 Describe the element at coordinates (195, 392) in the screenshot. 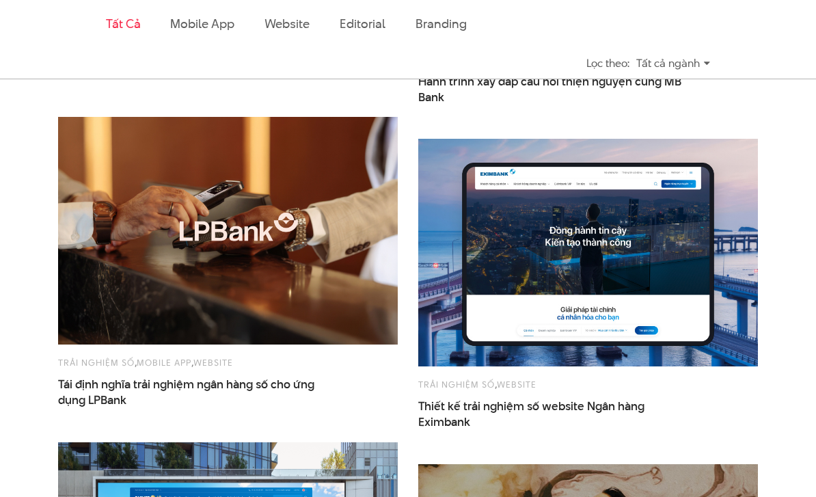

I see `span: Tái định nghĩa trải nghiệm ngân hàng số cho ứng` at that location.